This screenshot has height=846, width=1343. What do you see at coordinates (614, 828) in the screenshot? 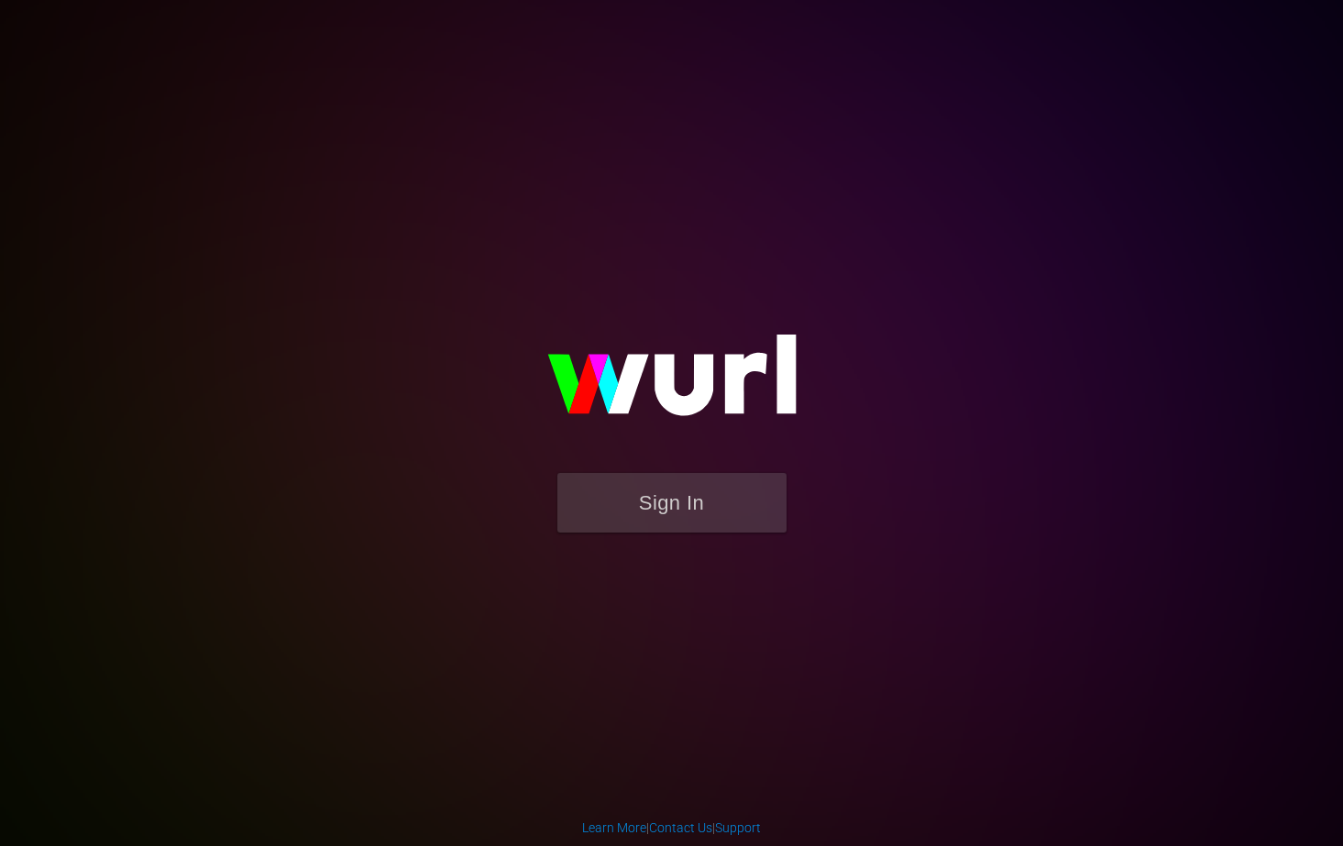
I see `a: Learn More` at bounding box center [614, 828].